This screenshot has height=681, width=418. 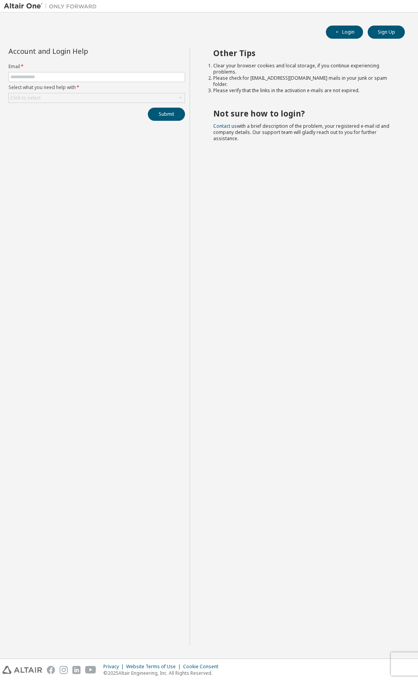 I want to click on img: Altair One, so click(x=52, y=6).